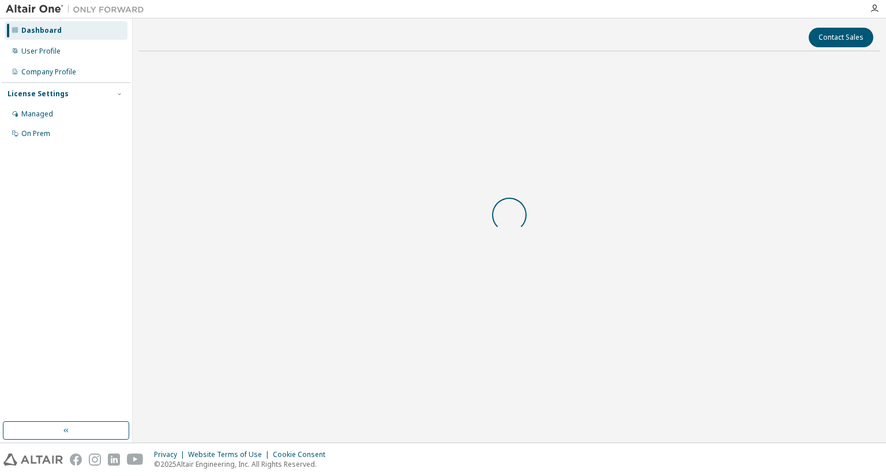 The image size is (886, 476). What do you see at coordinates (114, 460) in the screenshot?
I see `img: linkedin.svg` at bounding box center [114, 460].